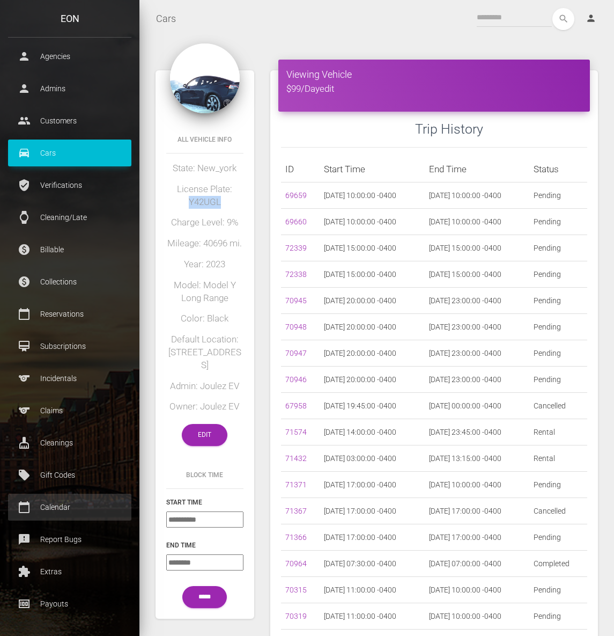  Describe the element at coordinates (70, 346) in the screenshot. I see `p: Subscriptions` at that location.